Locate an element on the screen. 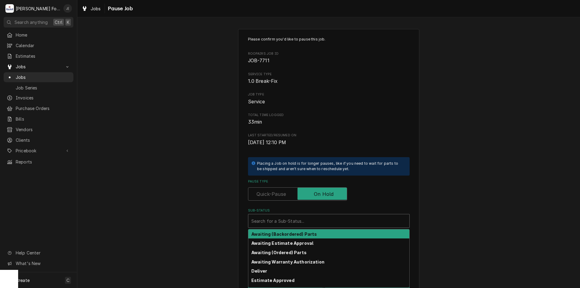 The height and width of the screenshot is (288, 580). span: C is located at coordinates (68, 280).